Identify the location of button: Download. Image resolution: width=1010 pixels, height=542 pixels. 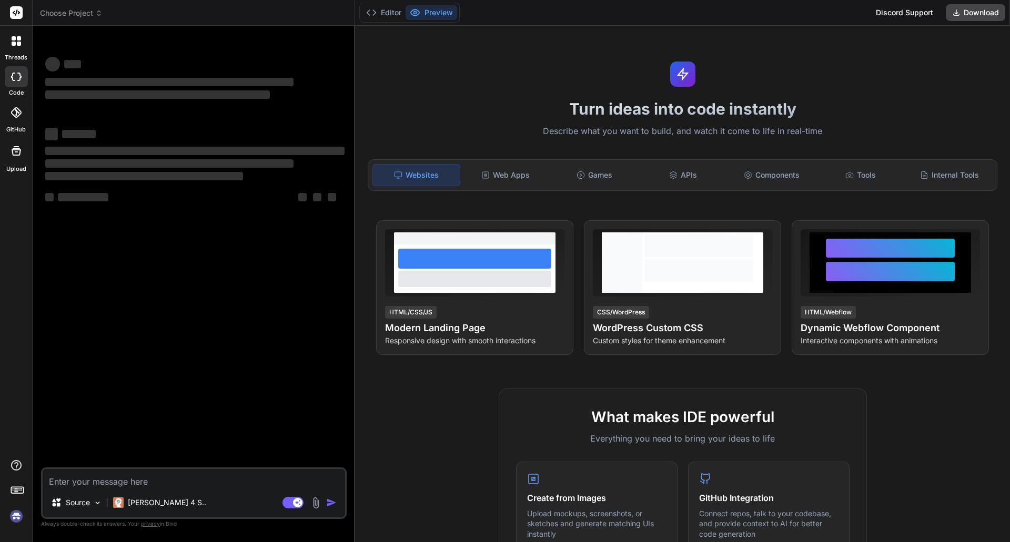
(975, 13).